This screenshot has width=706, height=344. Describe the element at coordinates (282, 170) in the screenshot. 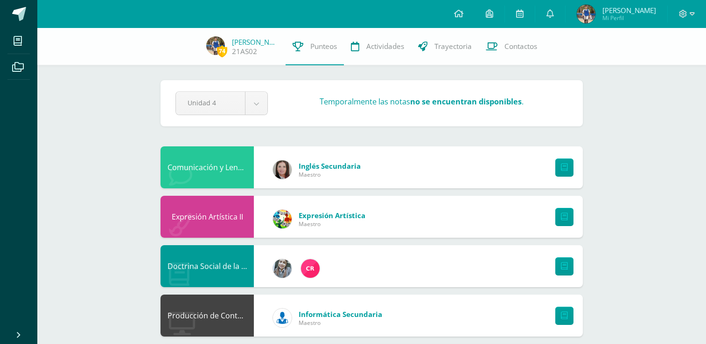

I see `img: 8af0450cf43d44e38c4a1497329761f3.png` at that location.